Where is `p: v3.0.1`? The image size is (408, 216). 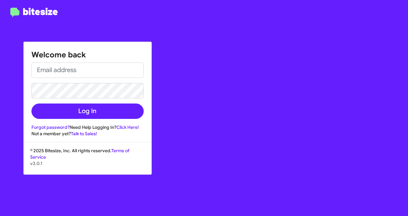 p: v3.0.1 is located at coordinates (88, 164).